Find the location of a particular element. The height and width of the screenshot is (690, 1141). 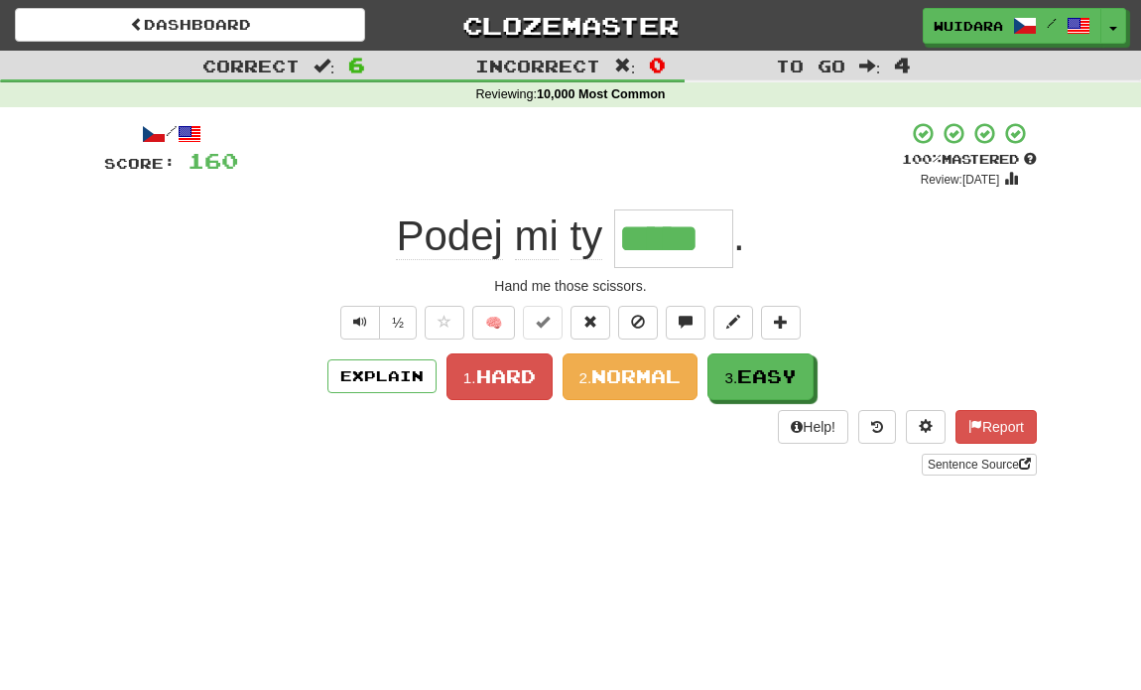

button: Favorite sentence (alt+f) is located at coordinates (445, 323).